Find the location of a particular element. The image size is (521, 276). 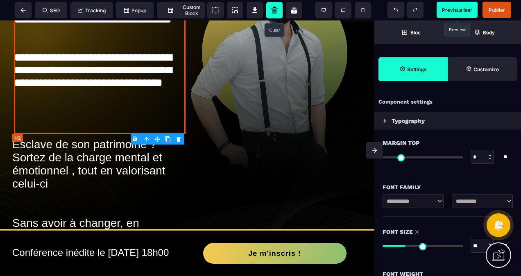

button: Je m'inscris ! is located at coordinates (275, 232).